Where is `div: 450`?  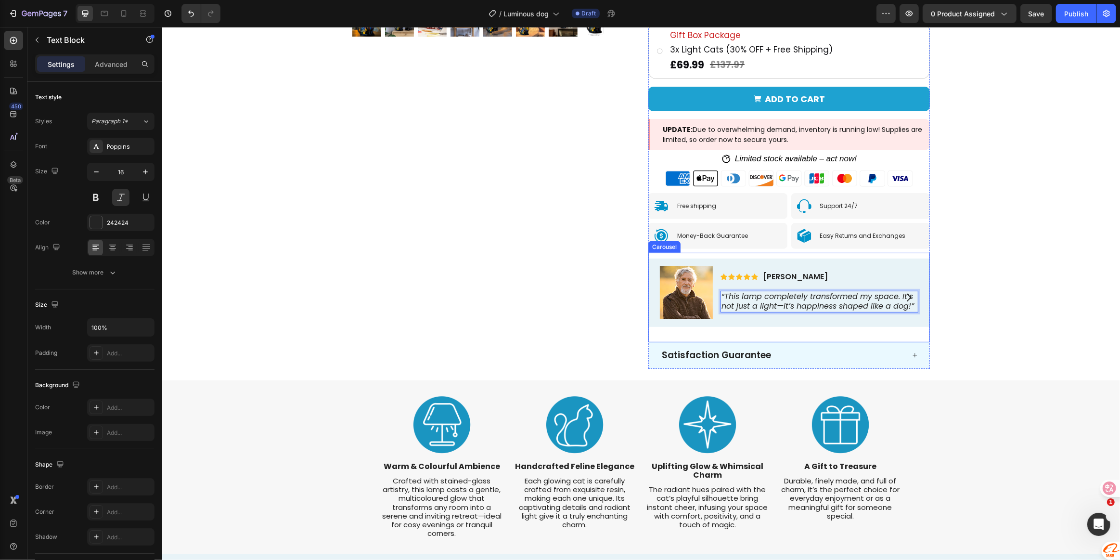 div: 450 is located at coordinates (16, 106).